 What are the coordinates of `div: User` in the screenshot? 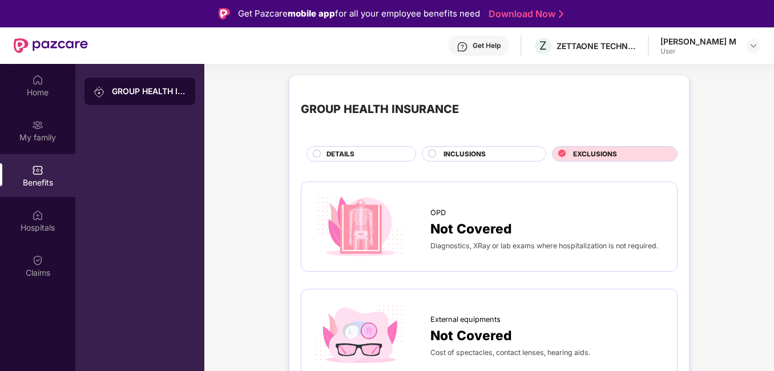 It's located at (698, 51).